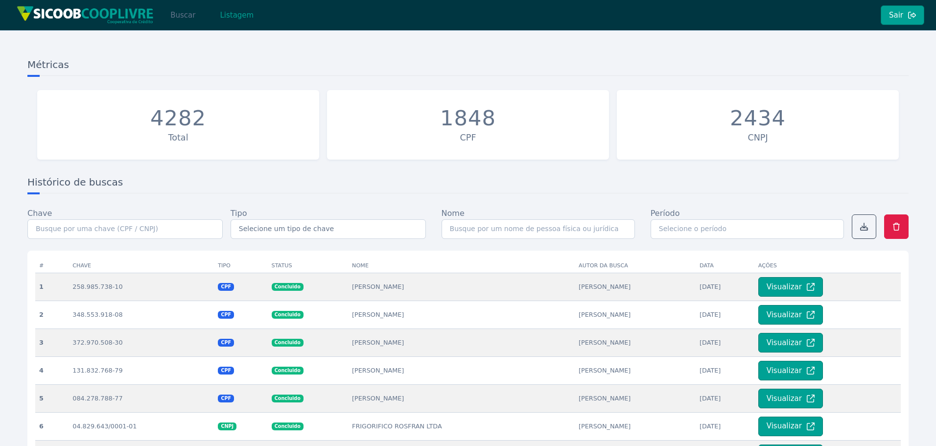 The height and width of the screenshot is (446, 936). I want to click on div: CPF, so click(468, 138).